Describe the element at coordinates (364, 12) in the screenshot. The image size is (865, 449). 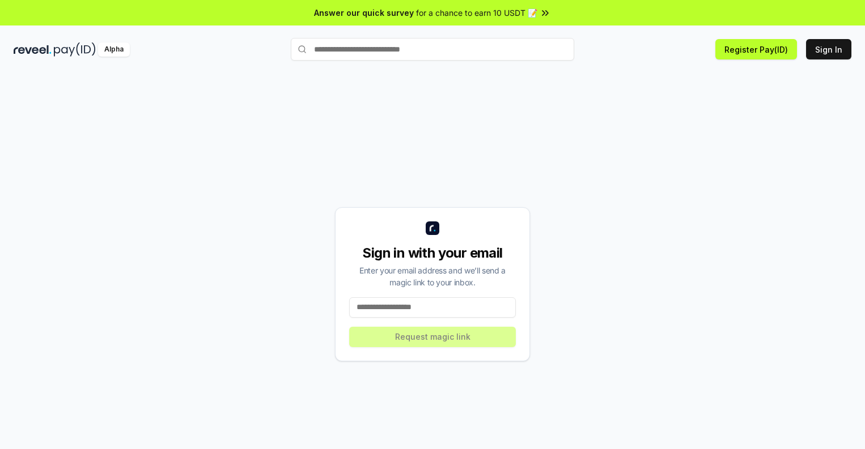
I see `span: Answer our quick survey` at that location.